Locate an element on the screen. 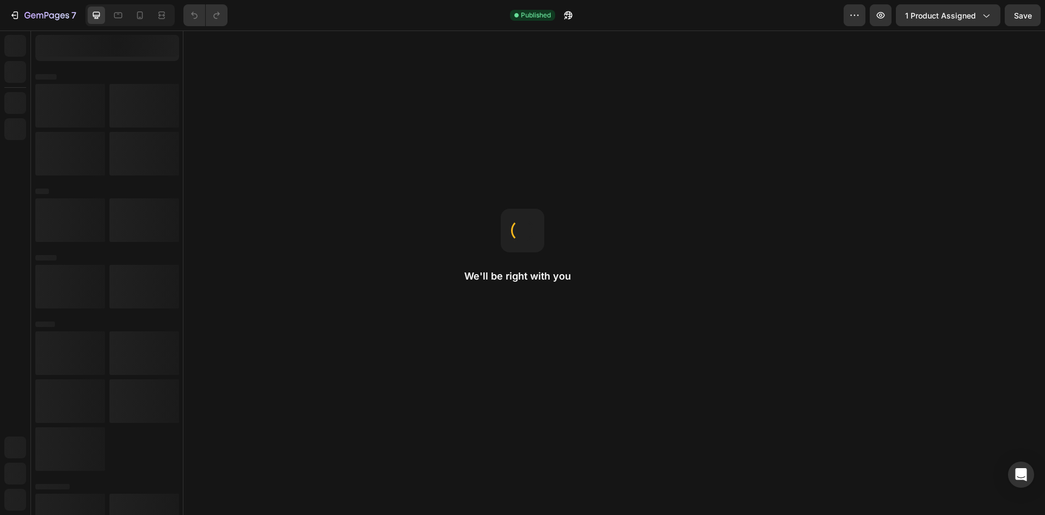 The width and height of the screenshot is (1045, 515). div: Undo/Redo is located at coordinates (205, 15).